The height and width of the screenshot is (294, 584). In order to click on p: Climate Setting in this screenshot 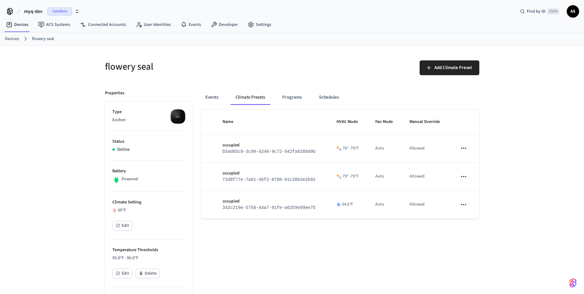, I will do `click(149, 202)`.